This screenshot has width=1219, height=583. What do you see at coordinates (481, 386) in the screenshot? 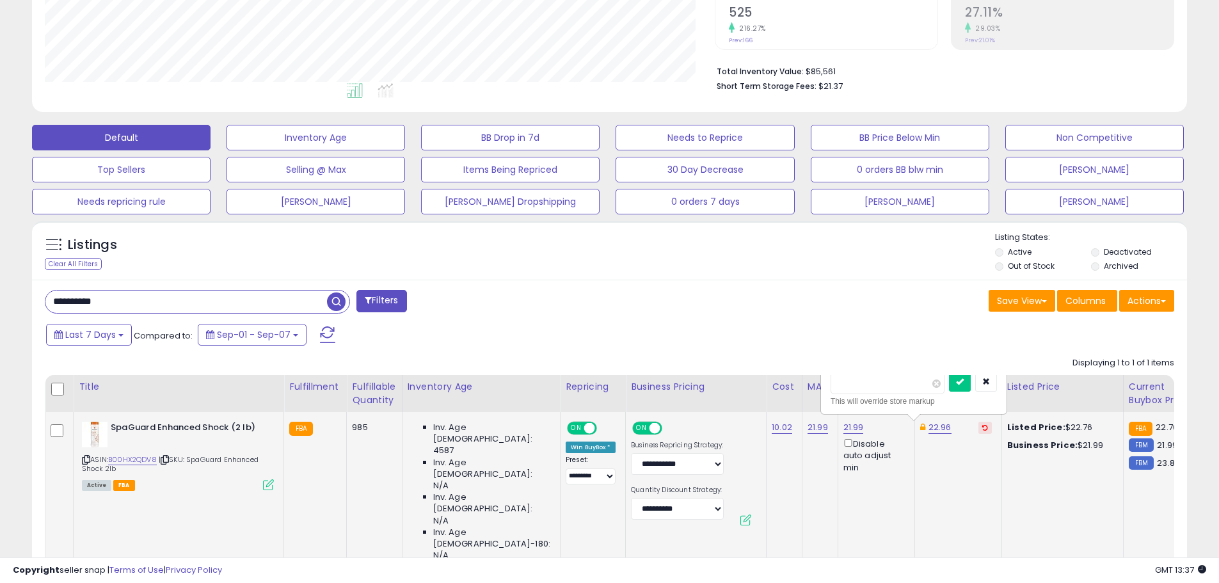
I see `div: Inventory Age` at bounding box center [481, 386].